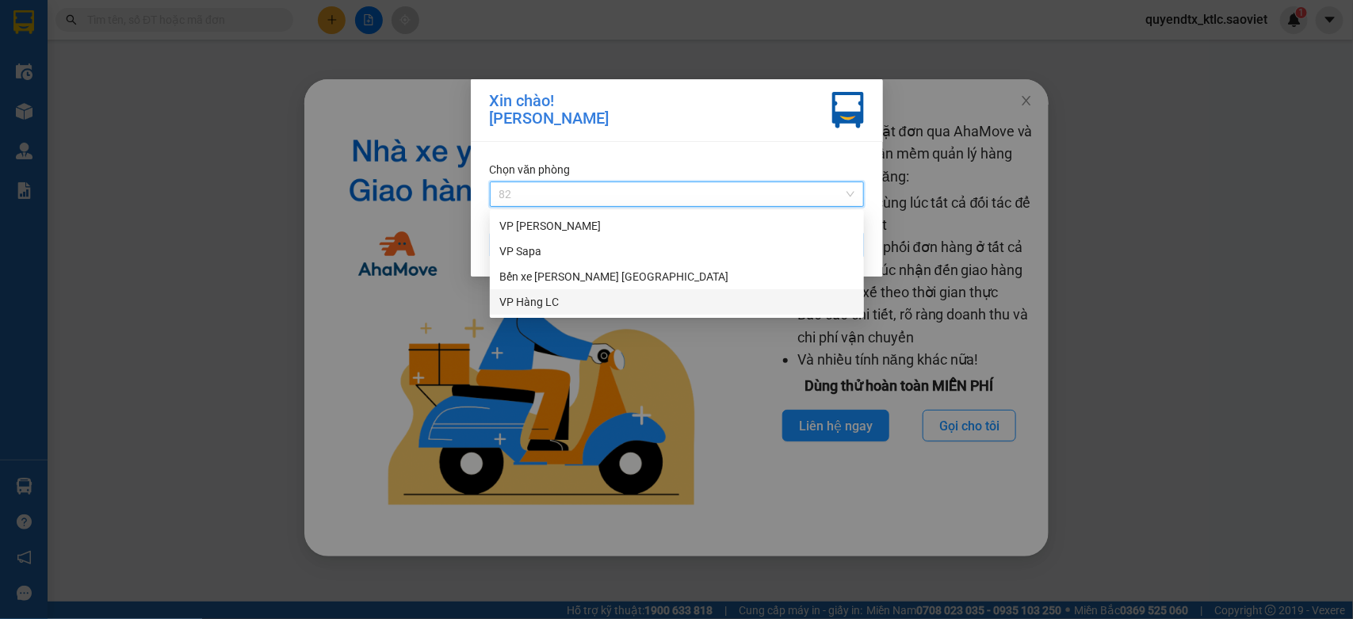 The height and width of the screenshot is (619, 1353). Describe the element at coordinates (677, 277) in the screenshot. I see `div: Bến xe Trung tâm Lào Cai` at that location.